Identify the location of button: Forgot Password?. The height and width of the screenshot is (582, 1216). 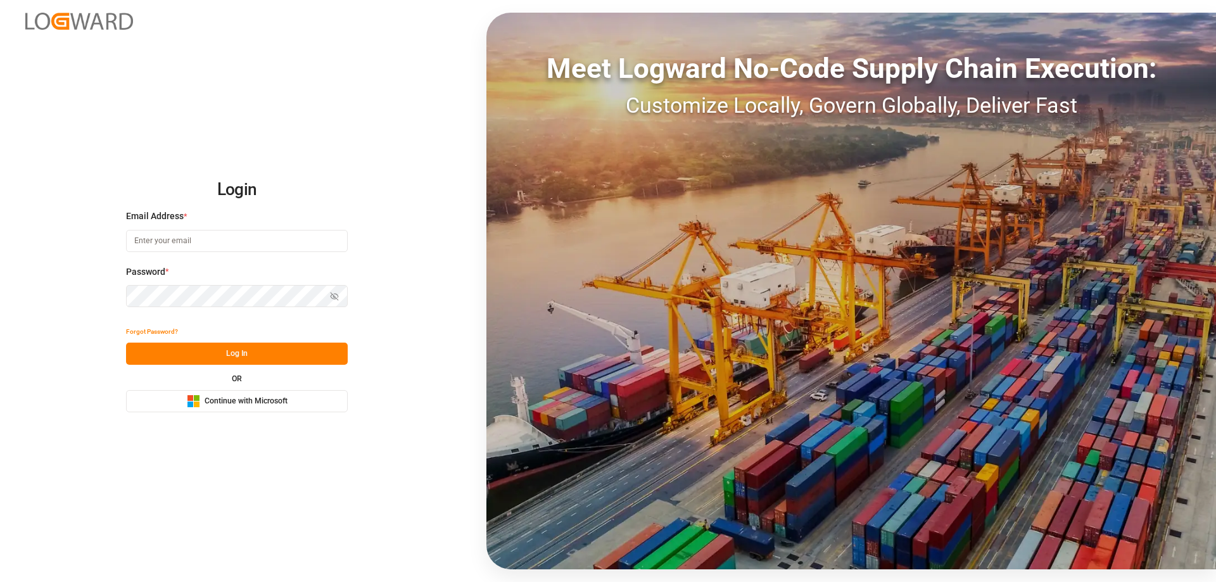
(152, 331).